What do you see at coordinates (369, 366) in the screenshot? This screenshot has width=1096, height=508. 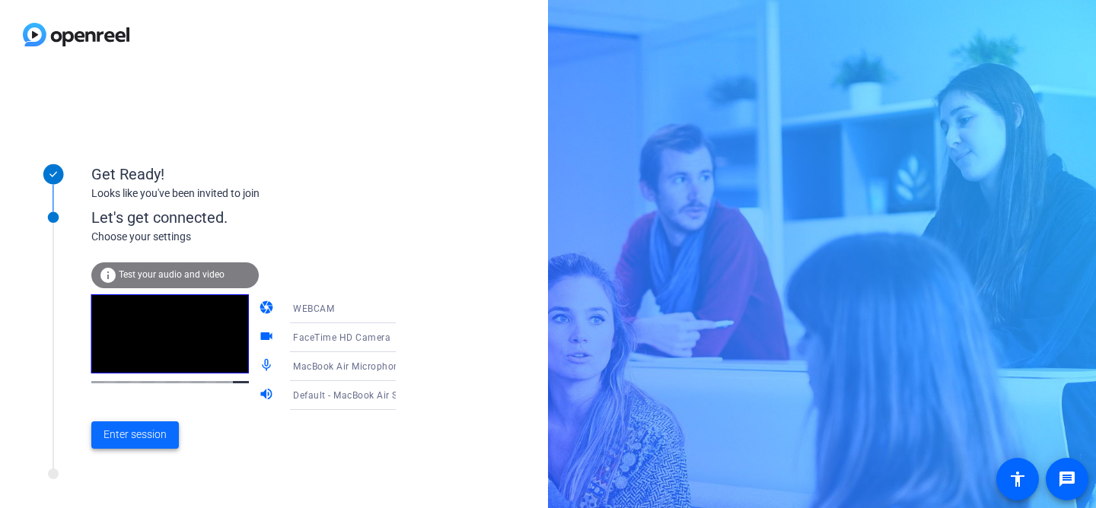 I see `span: MacBook Air Microphone (Built-in)` at bounding box center [369, 366].